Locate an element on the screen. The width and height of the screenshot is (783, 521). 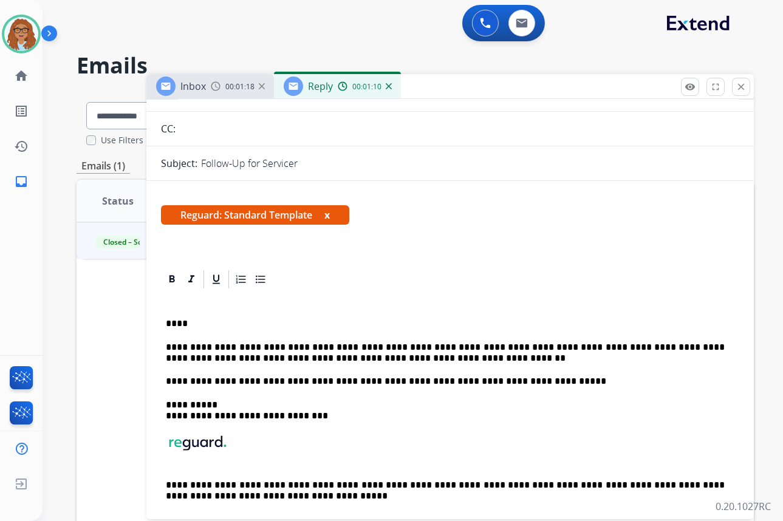
span: Reguard: Standard Template is located at coordinates (255, 215).